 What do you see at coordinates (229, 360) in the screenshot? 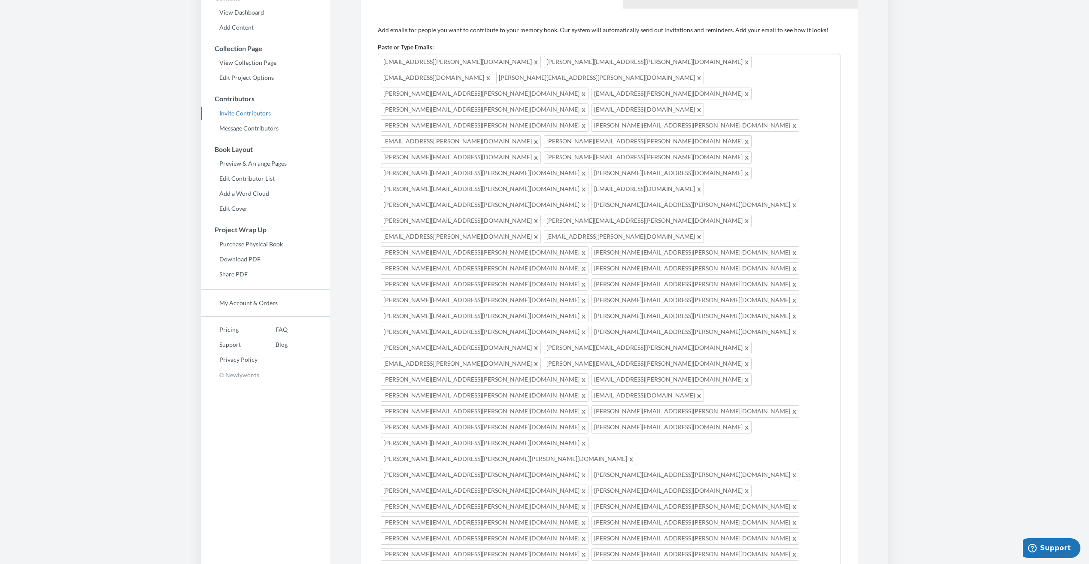
I see `a: Privacy Policy` at bounding box center [229, 360].